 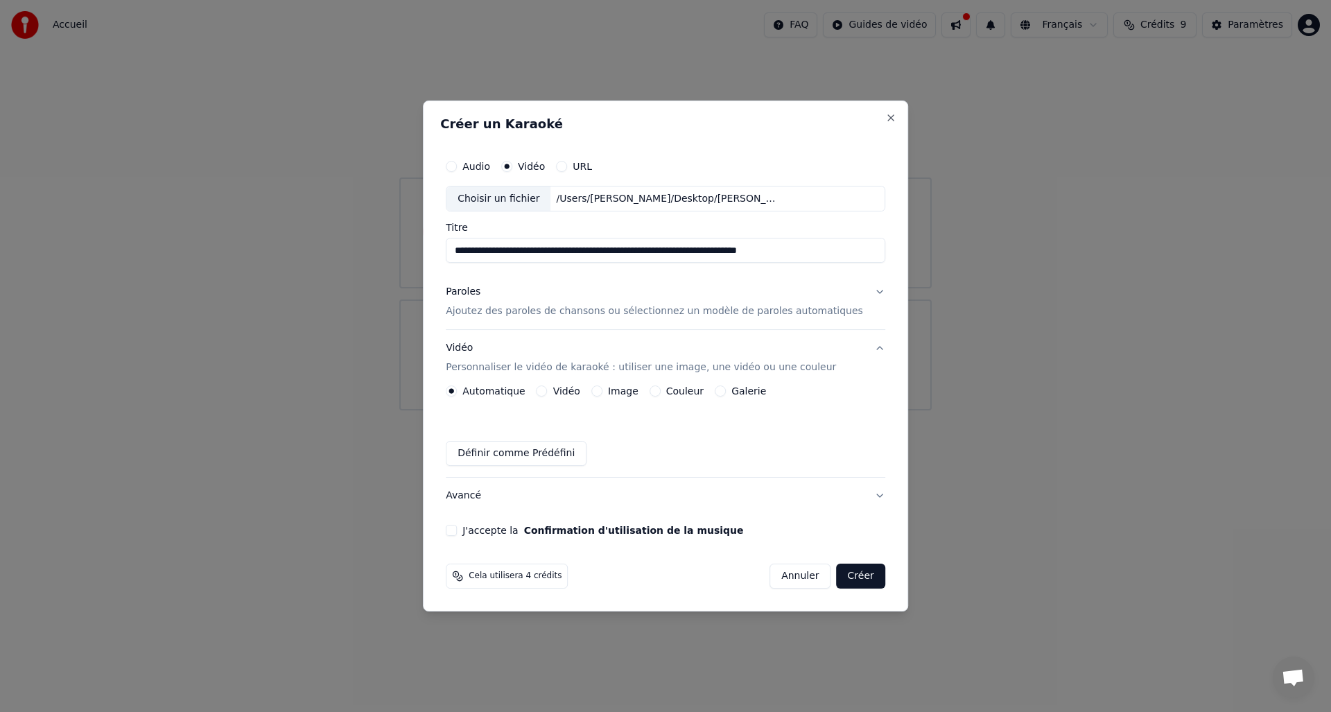 What do you see at coordinates (516, 453) in the screenshot?
I see `button: Définir comme Prédéfini` at bounding box center [516, 453].